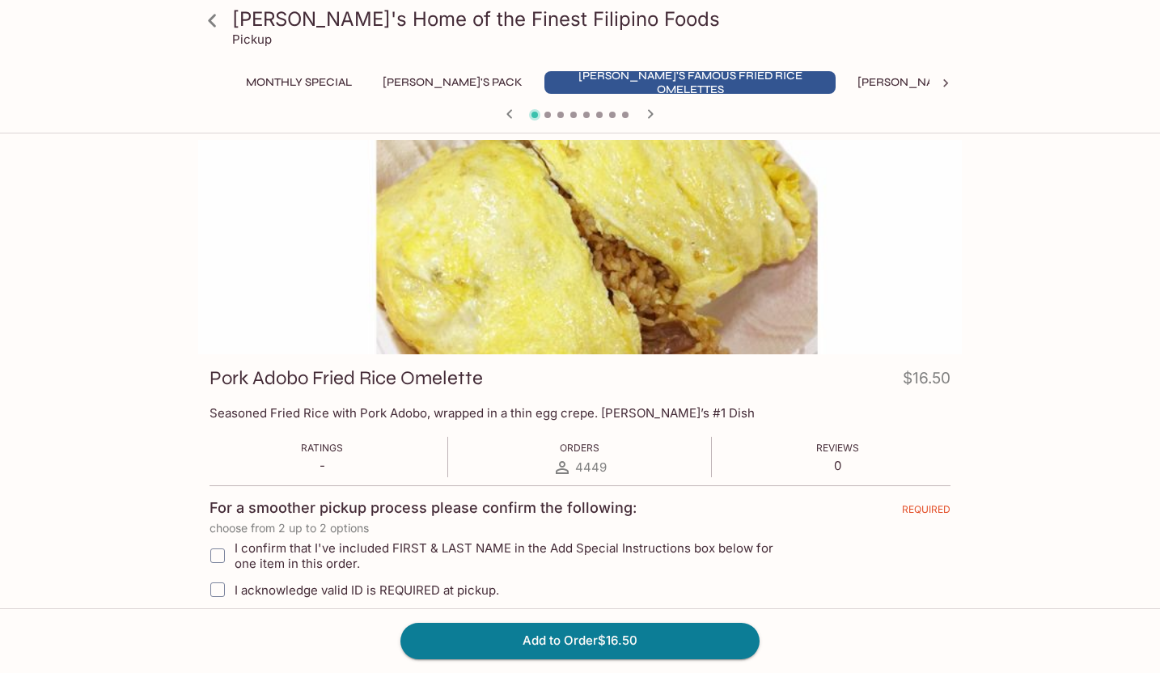  I want to click on div: Pork Adobo Fried Rice Omelette, so click(580, 247).